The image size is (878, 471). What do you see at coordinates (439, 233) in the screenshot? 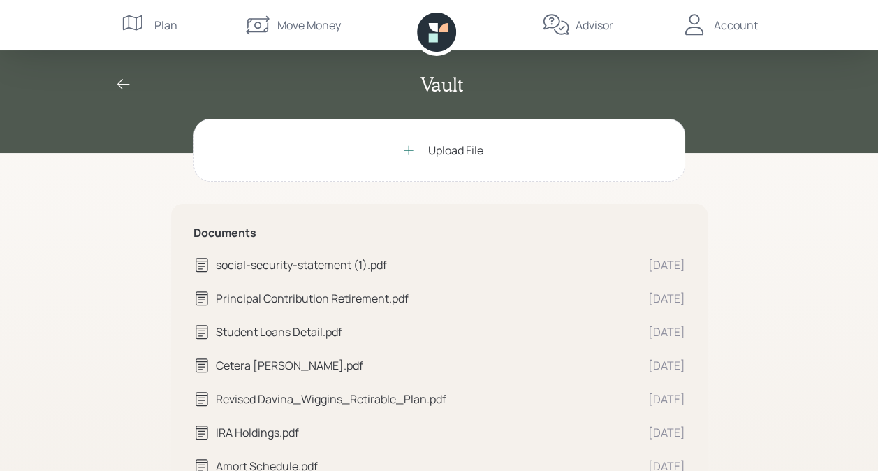
I see `h5: Documents` at bounding box center [439, 233].